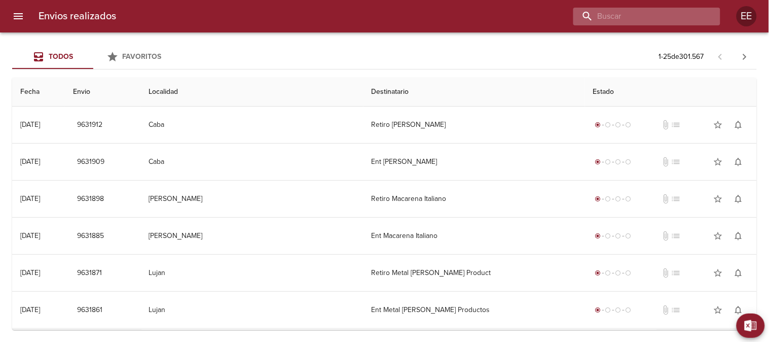 This screenshot has width=769, height=342. I want to click on button: 9631861, so click(90, 310).